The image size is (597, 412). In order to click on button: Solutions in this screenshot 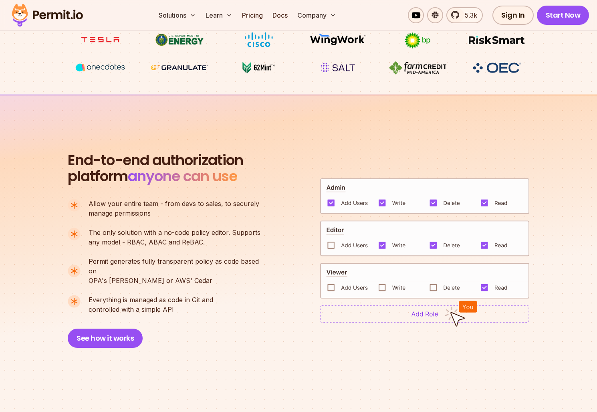, I will do `click(177, 15)`.